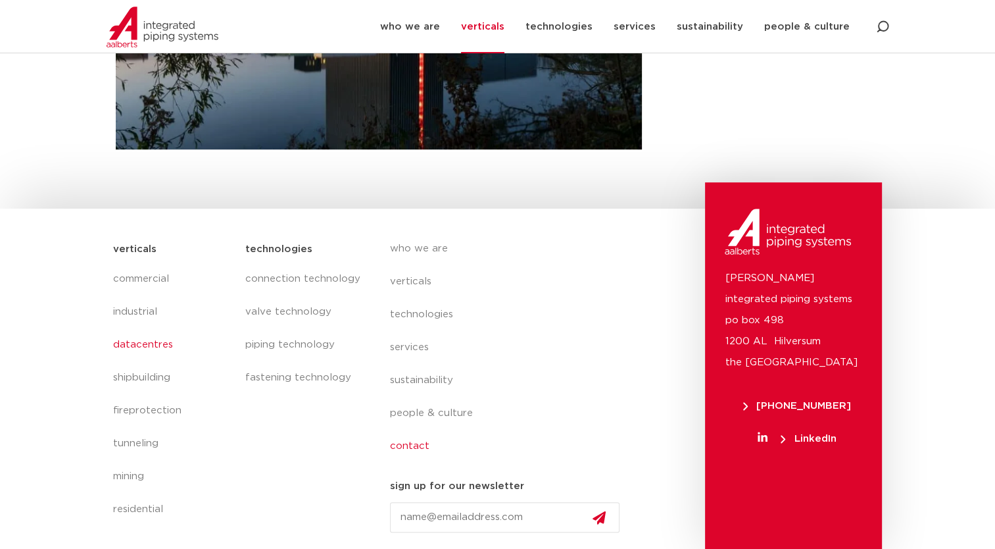  What do you see at coordinates (510, 413) in the screenshot?
I see `a: people & culture` at bounding box center [510, 413].